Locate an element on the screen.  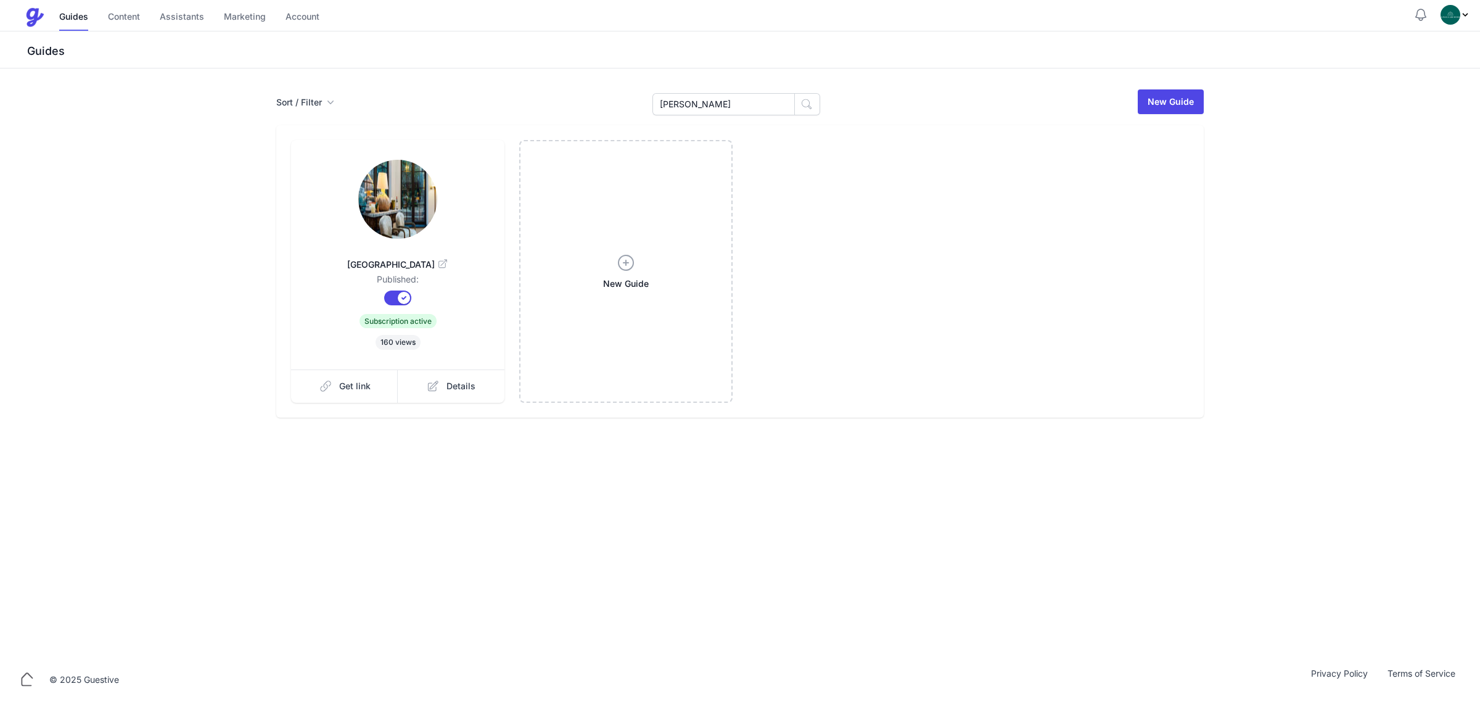
span: 160 views is located at coordinates (398, 342).